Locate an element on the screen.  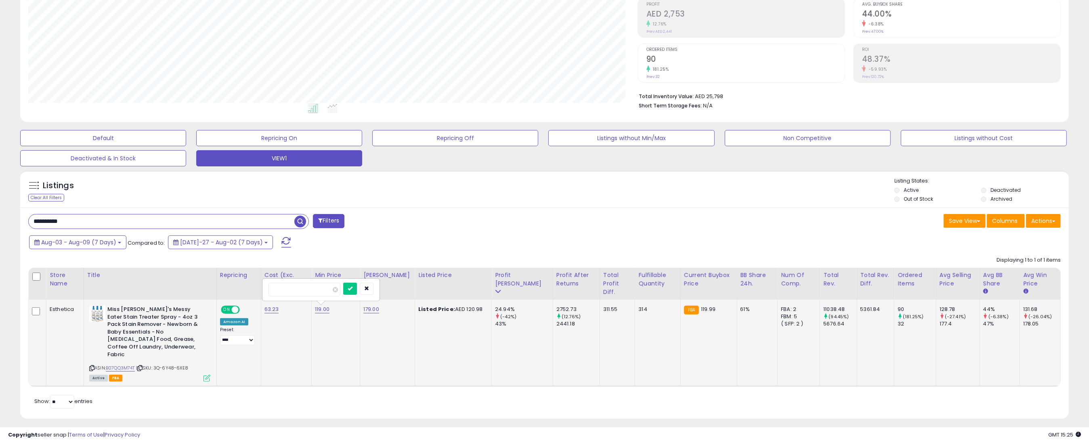
small: -59.93% is located at coordinates (876, 69).